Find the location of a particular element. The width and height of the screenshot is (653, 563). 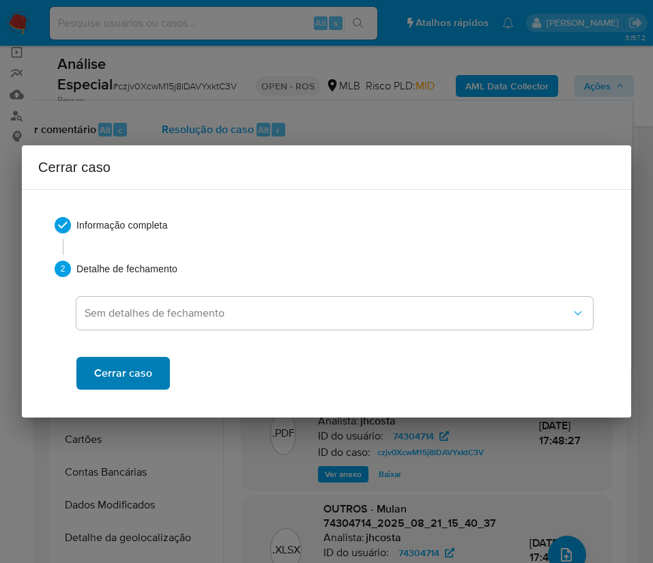

span: Informação completa is located at coordinates (337, 225).